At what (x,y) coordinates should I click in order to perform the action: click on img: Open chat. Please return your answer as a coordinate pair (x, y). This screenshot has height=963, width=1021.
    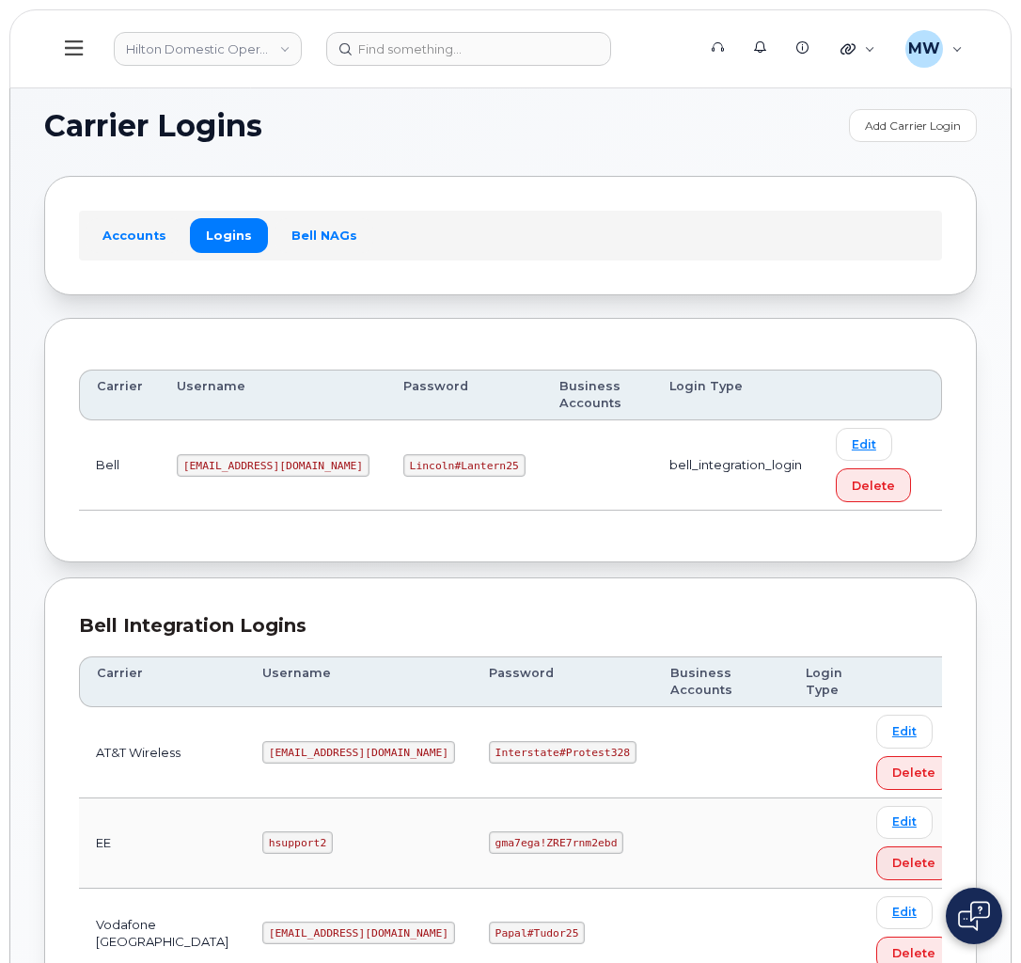
    Looking at the image, I should click on (974, 916).